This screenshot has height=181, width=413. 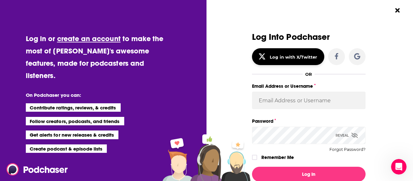 I want to click on h3: Log Into Podchaser, so click(x=309, y=37).